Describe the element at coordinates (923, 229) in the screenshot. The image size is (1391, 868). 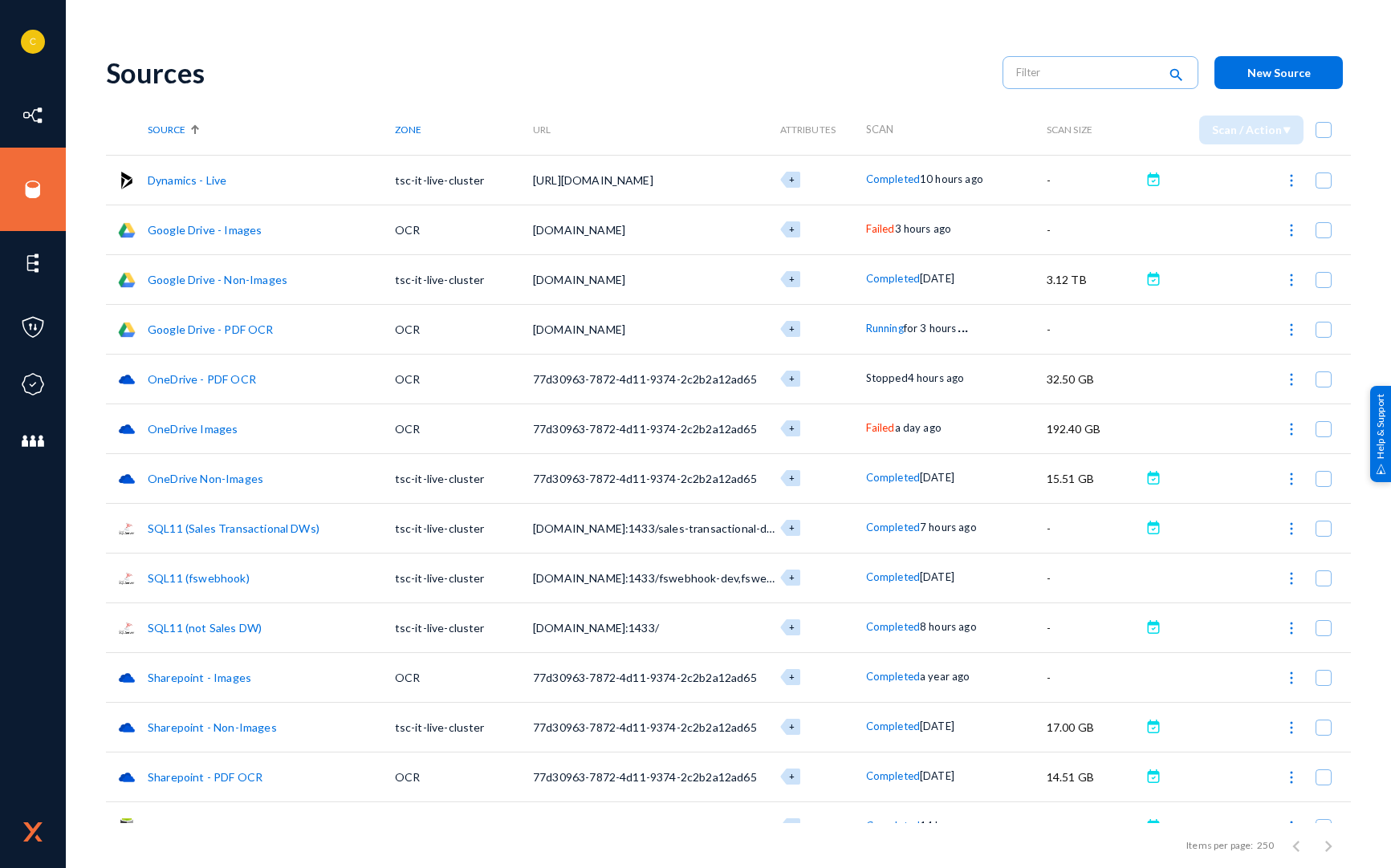
I see `span: 3 hours ago` at that location.